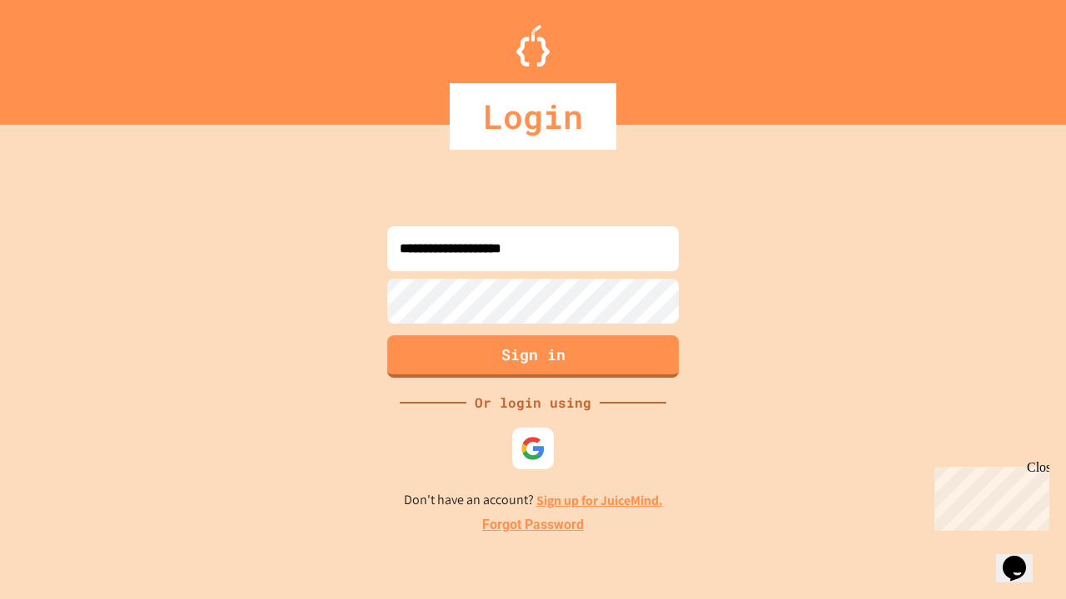  I want to click on img: google-icon.svg, so click(533, 449).